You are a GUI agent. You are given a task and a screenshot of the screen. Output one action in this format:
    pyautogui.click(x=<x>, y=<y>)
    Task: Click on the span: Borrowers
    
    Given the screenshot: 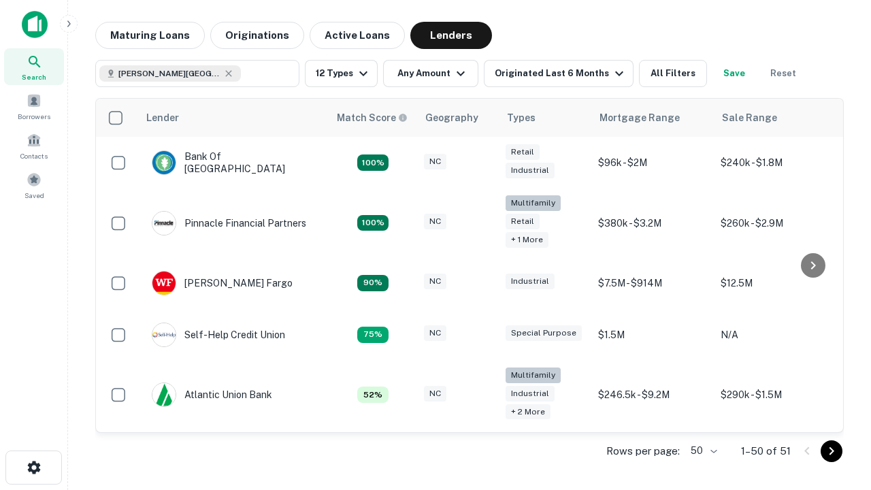 What is the action you would take?
    pyautogui.click(x=34, y=116)
    